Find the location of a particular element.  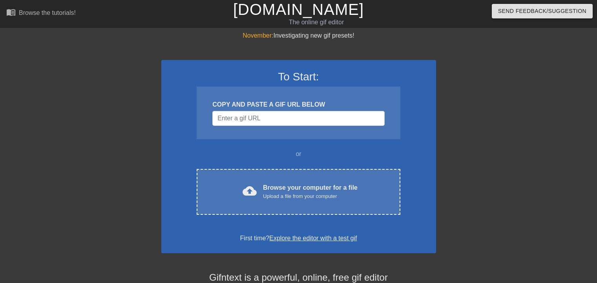

div: Investigating new gif presets! is located at coordinates (299, 36).